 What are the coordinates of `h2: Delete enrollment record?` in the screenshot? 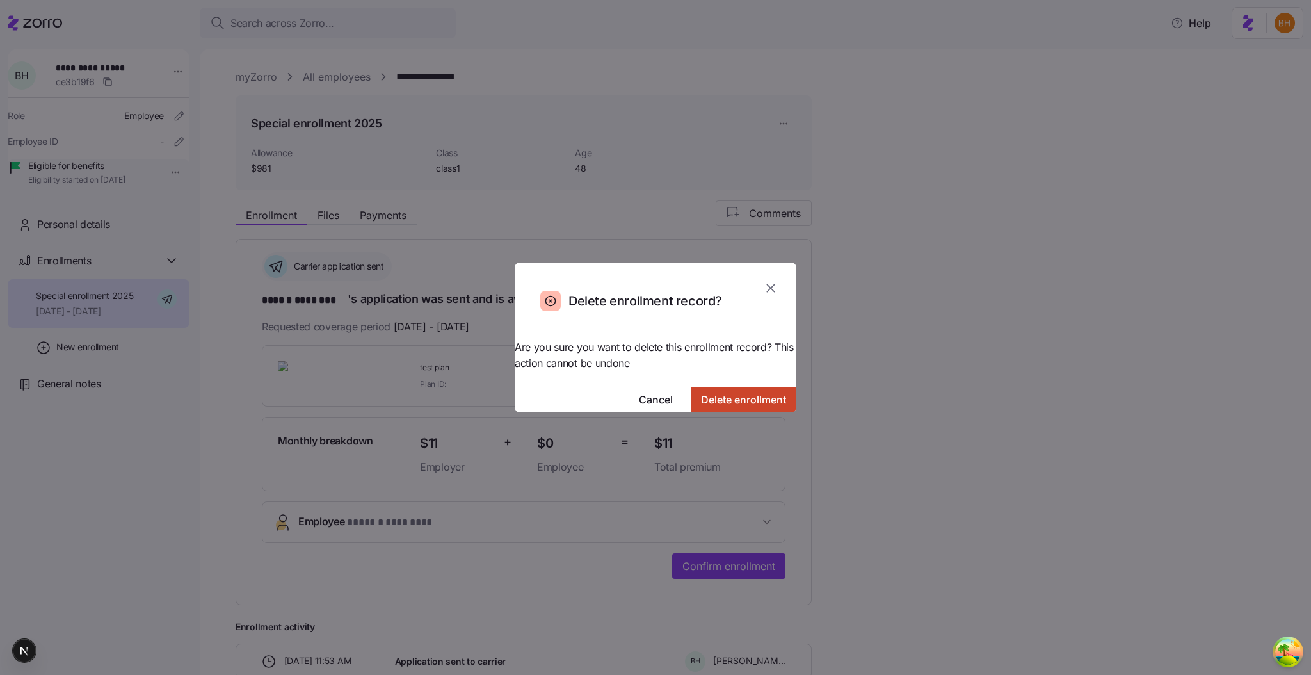 It's located at (645, 301).